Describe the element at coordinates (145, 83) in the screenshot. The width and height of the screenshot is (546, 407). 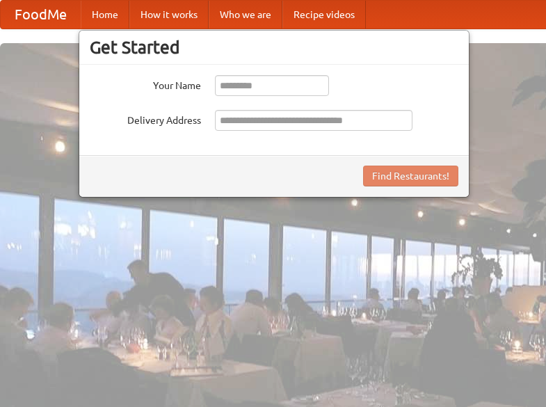
I see `label: Your Name` at that location.